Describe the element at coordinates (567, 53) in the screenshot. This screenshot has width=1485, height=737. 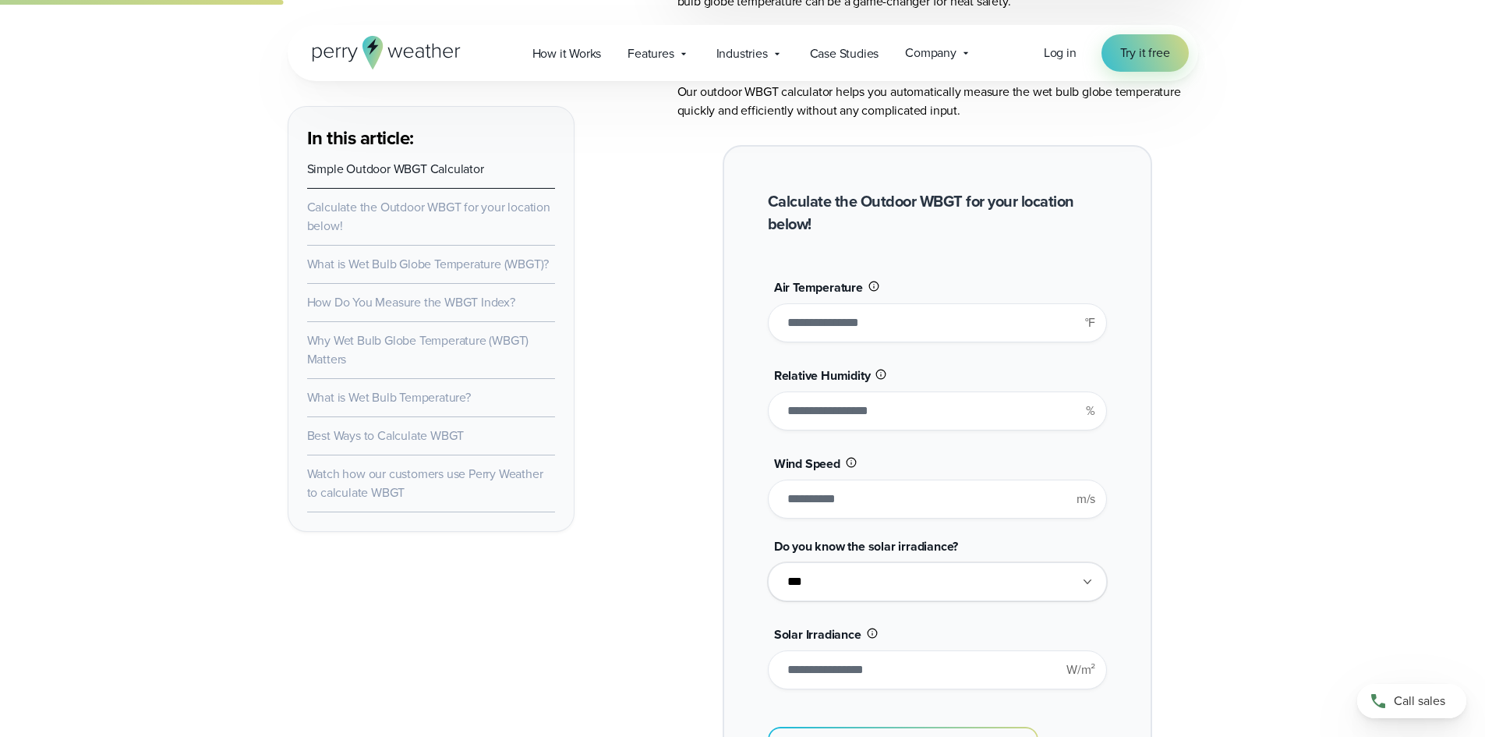
I see `a: How it Works` at that location.